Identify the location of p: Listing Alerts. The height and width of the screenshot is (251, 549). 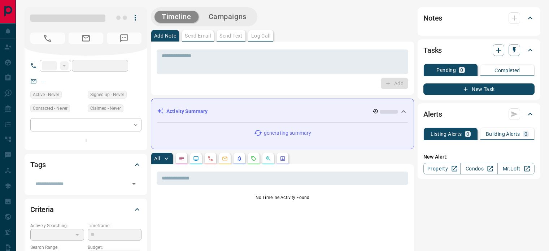
(446, 134).